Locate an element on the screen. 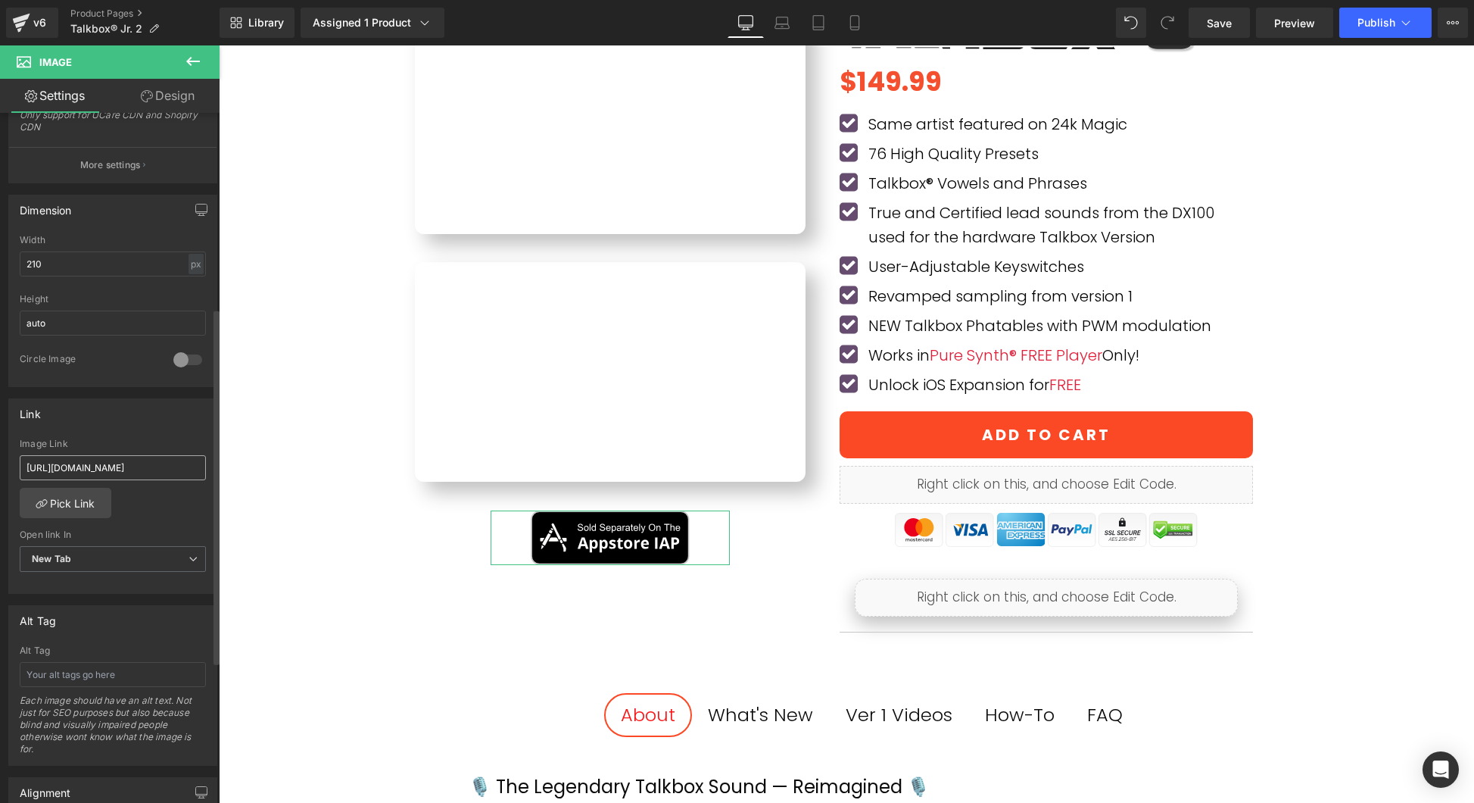 The height and width of the screenshot is (803, 1474). span: Publish is located at coordinates (1377, 23).